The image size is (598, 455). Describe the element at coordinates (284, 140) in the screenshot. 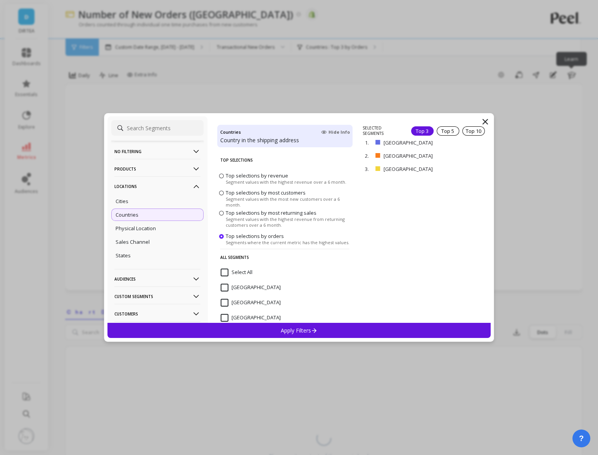

I see `p: Country in the shipping address` at that location.